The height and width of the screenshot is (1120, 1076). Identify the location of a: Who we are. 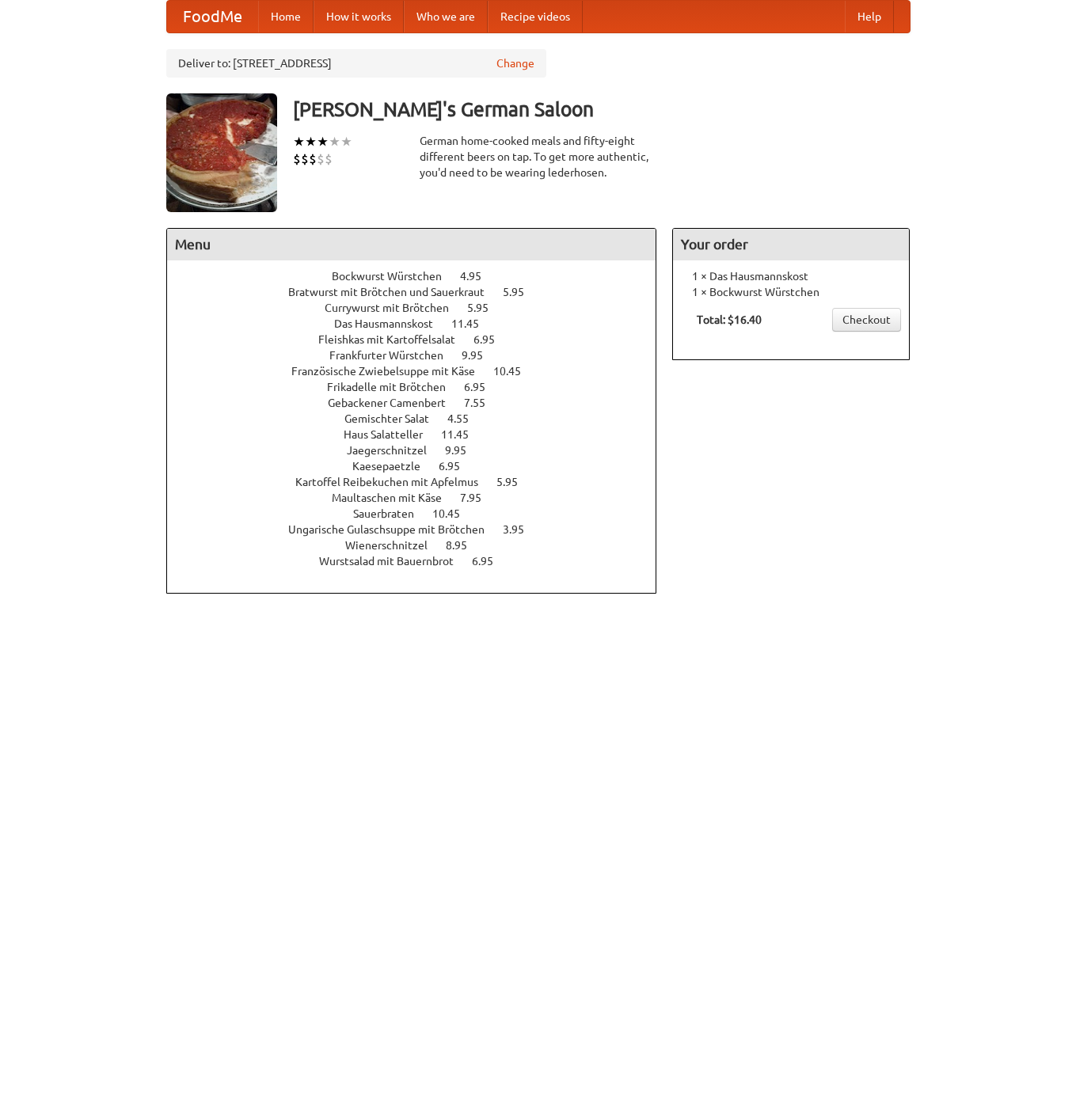
(446, 17).